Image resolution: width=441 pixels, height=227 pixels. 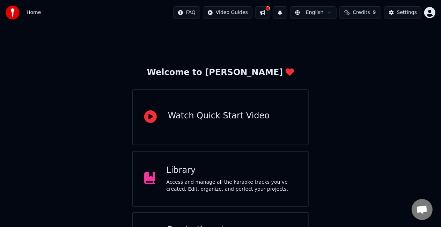 What do you see at coordinates (186, 13) in the screenshot?
I see `button: FAQ` at bounding box center [186, 13].